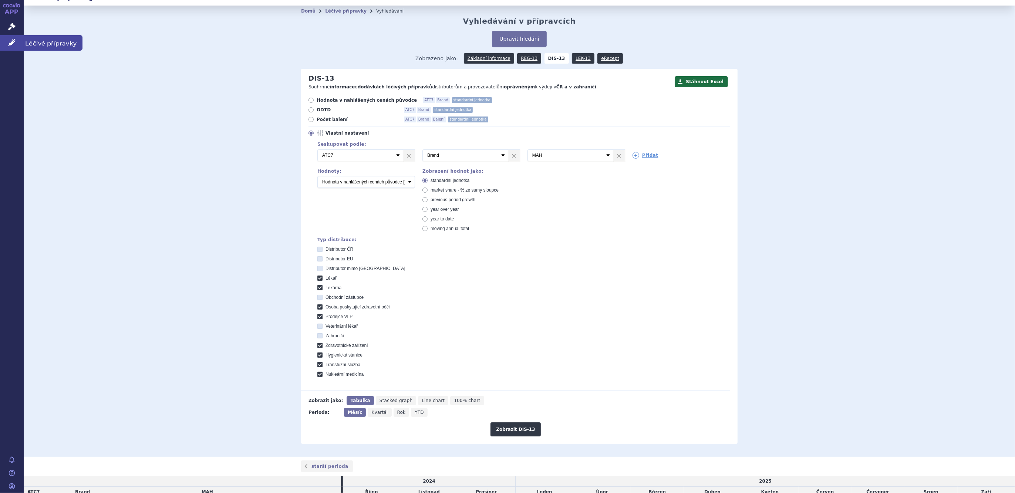 This screenshot has width=1015, height=493. Describe the element at coordinates (519, 39) in the screenshot. I see `button: Upravit hledání` at that location.